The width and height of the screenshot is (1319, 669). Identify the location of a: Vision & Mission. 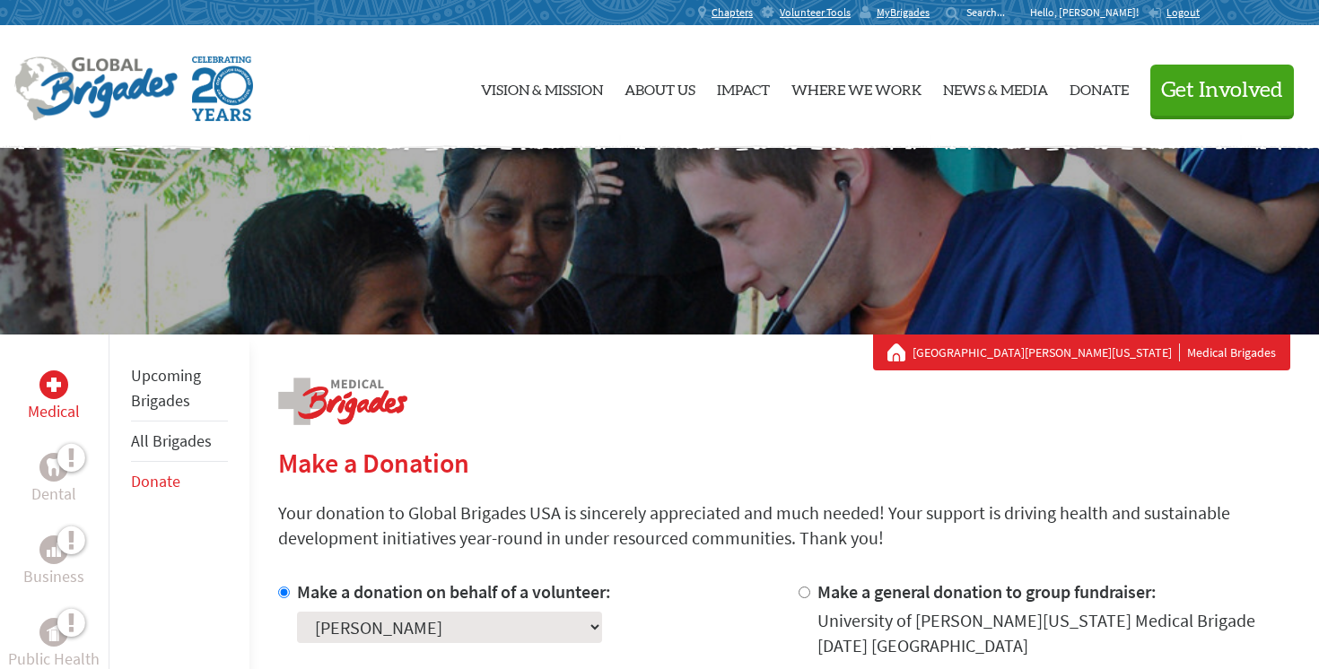
(542, 87).